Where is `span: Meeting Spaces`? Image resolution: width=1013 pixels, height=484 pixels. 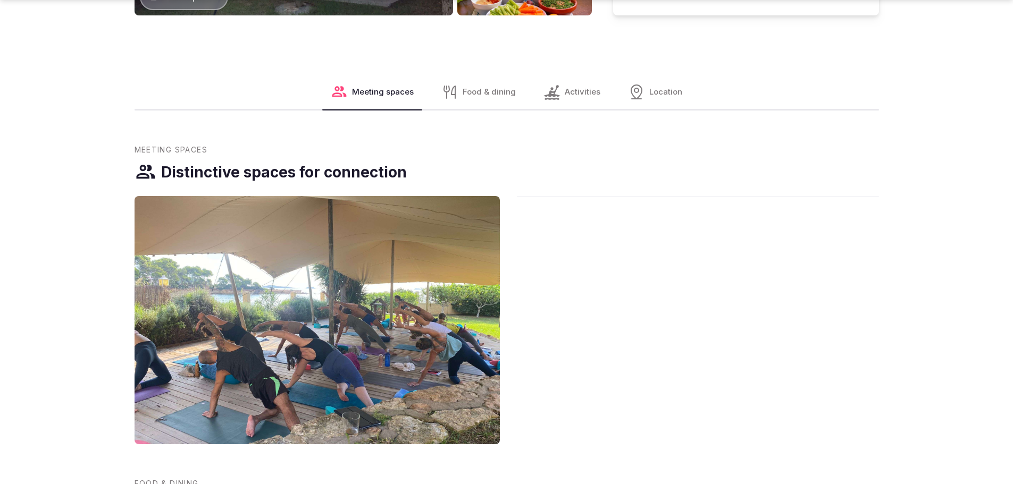 span: Meeting Spaces is located at coordinates (171, 150).